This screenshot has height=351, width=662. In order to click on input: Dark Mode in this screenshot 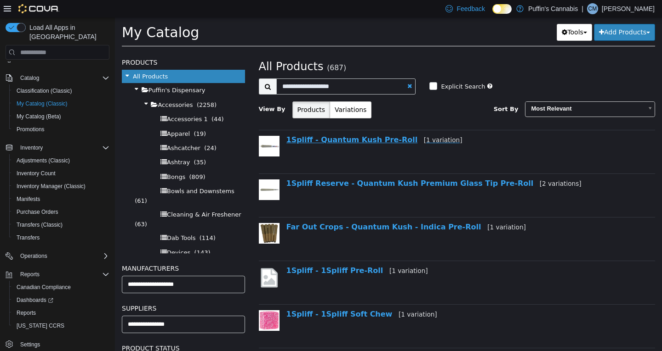, I will do `click(502, 9)`.